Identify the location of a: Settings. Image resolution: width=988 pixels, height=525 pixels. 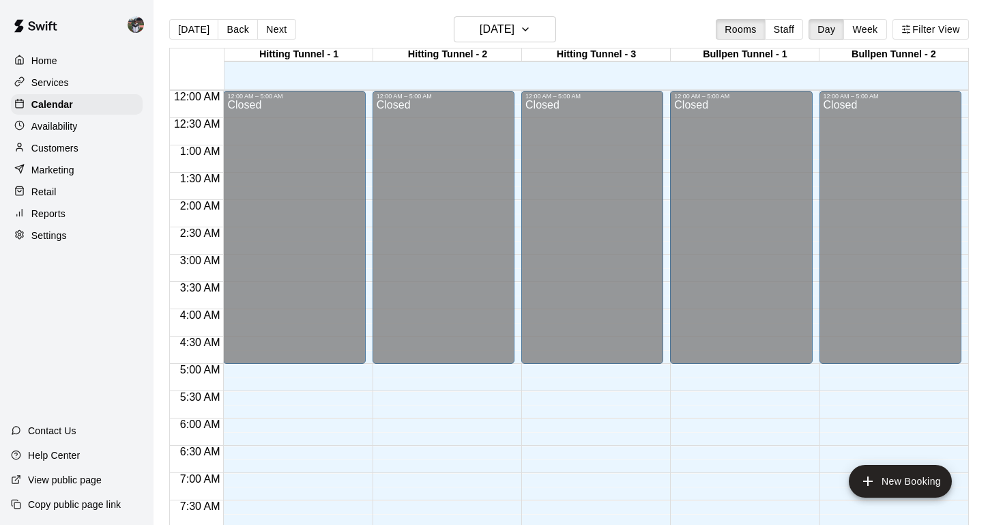
(76, 236).